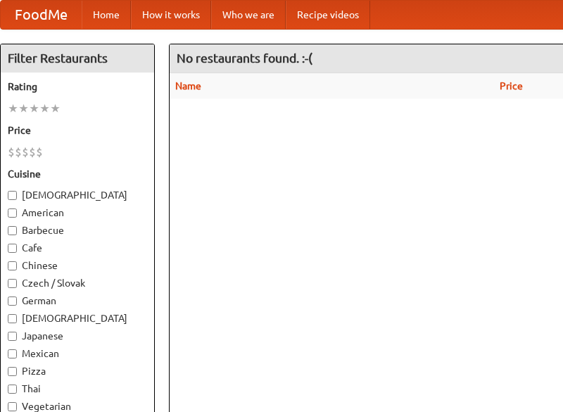  I want to click on a: Name, so click(188, 86).